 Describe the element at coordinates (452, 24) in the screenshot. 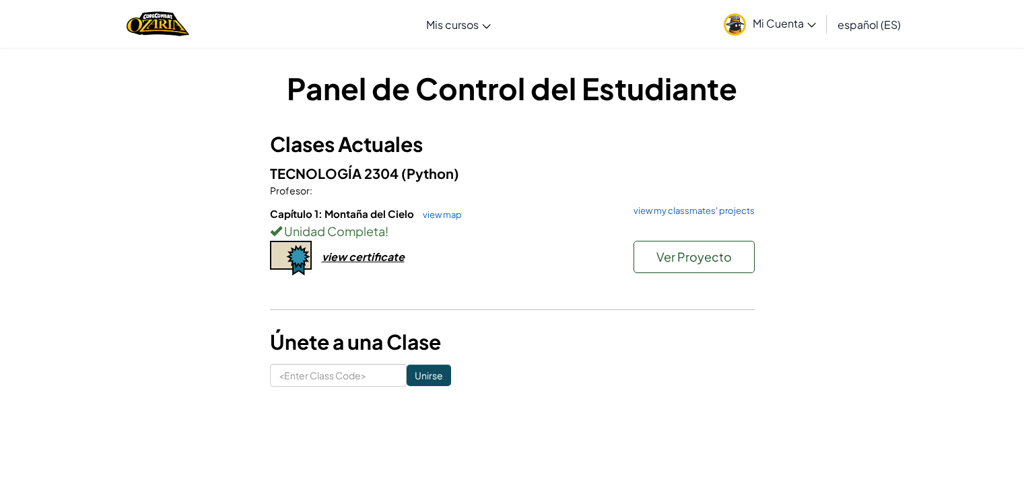

I see `font: Mis cursos` at that location.